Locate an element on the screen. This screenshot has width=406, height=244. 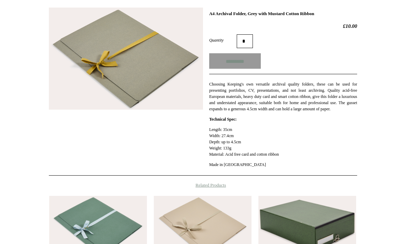
h1: A4 Archival Folder, Grey with Mustard Cotton Ribbon is located at coordinates (283, 14).